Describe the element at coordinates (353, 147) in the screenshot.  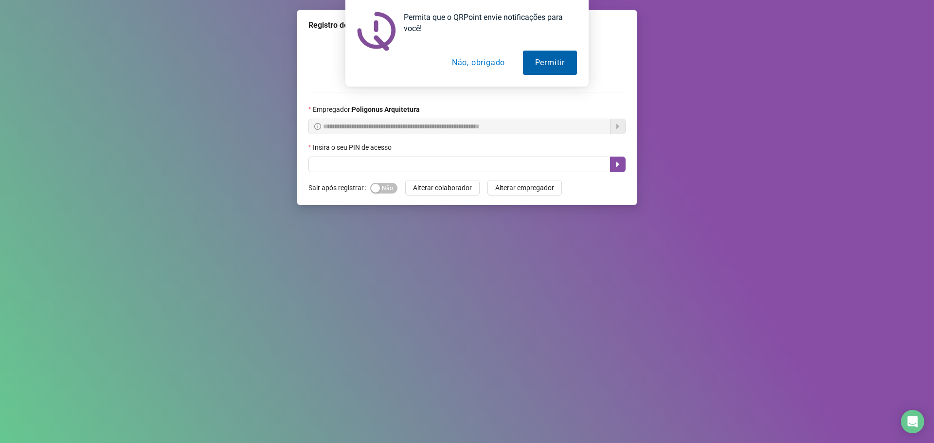
I see `label: Insira o seu PIN de acesso` at that location.